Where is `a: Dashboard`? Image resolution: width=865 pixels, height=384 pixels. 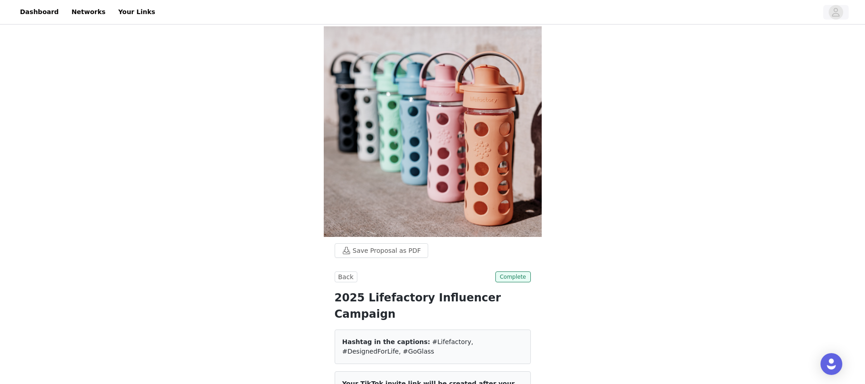
a: Dashboard is located at coordinates (39, 12).